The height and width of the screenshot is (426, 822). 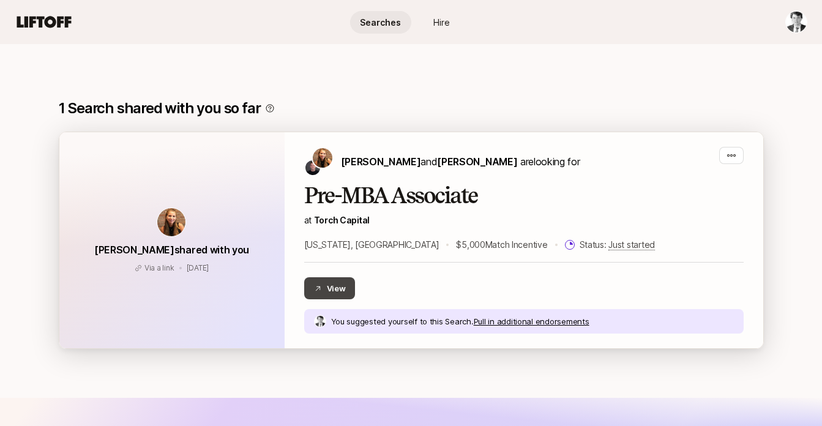 What do you see at coordinates (160, 108) in the screenshot?
I see `p: 1 Search shared with you so far` at bounding box center [160, 108].